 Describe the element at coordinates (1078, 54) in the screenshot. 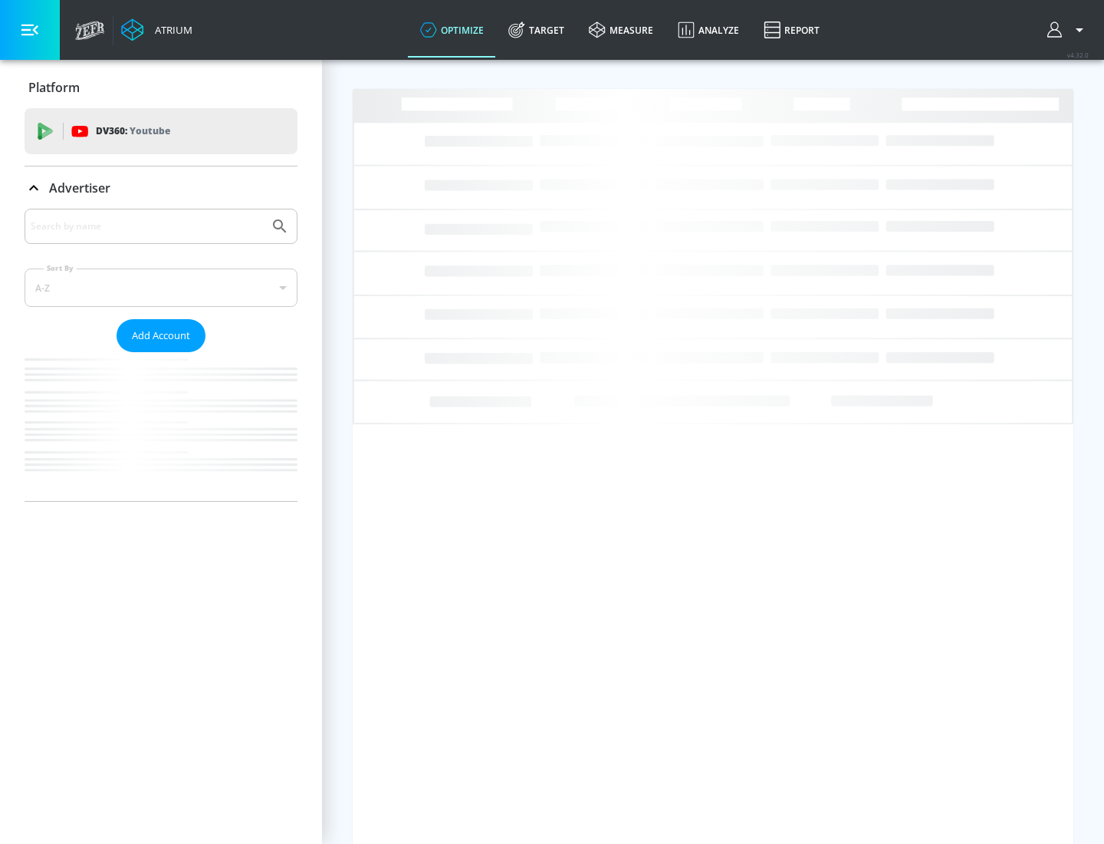

I see `span: v 4.32.0` at that location.